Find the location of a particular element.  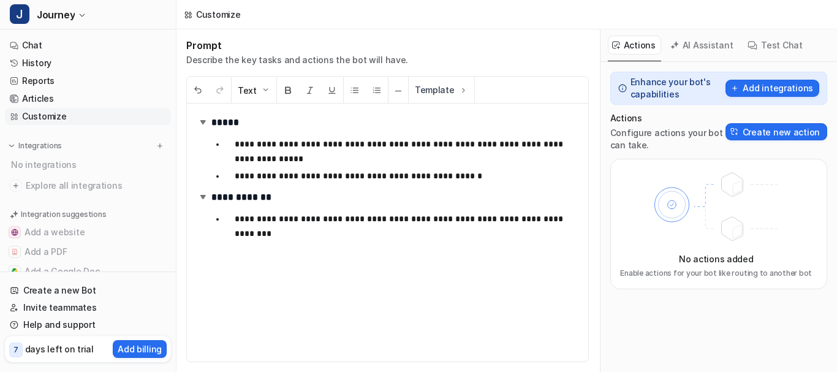

img: Add a PDF is located at coordinates (15, 252).